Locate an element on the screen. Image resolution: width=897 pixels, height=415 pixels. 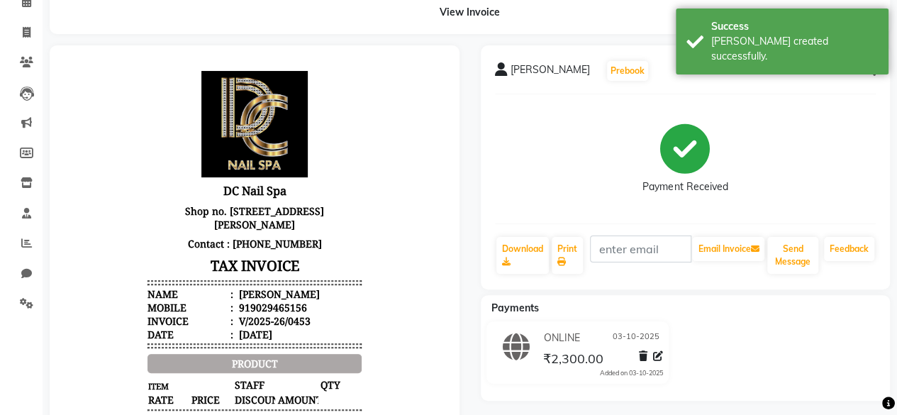
div: Bill created successfully. is located at coordinates (794, 49).